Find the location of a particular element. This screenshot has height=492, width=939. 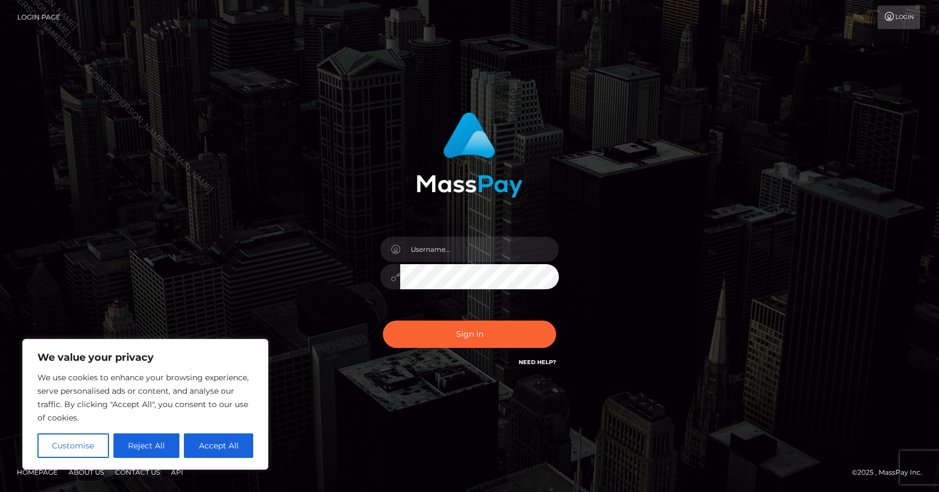

img: MassPay Login is located at coordinates (469, 155).